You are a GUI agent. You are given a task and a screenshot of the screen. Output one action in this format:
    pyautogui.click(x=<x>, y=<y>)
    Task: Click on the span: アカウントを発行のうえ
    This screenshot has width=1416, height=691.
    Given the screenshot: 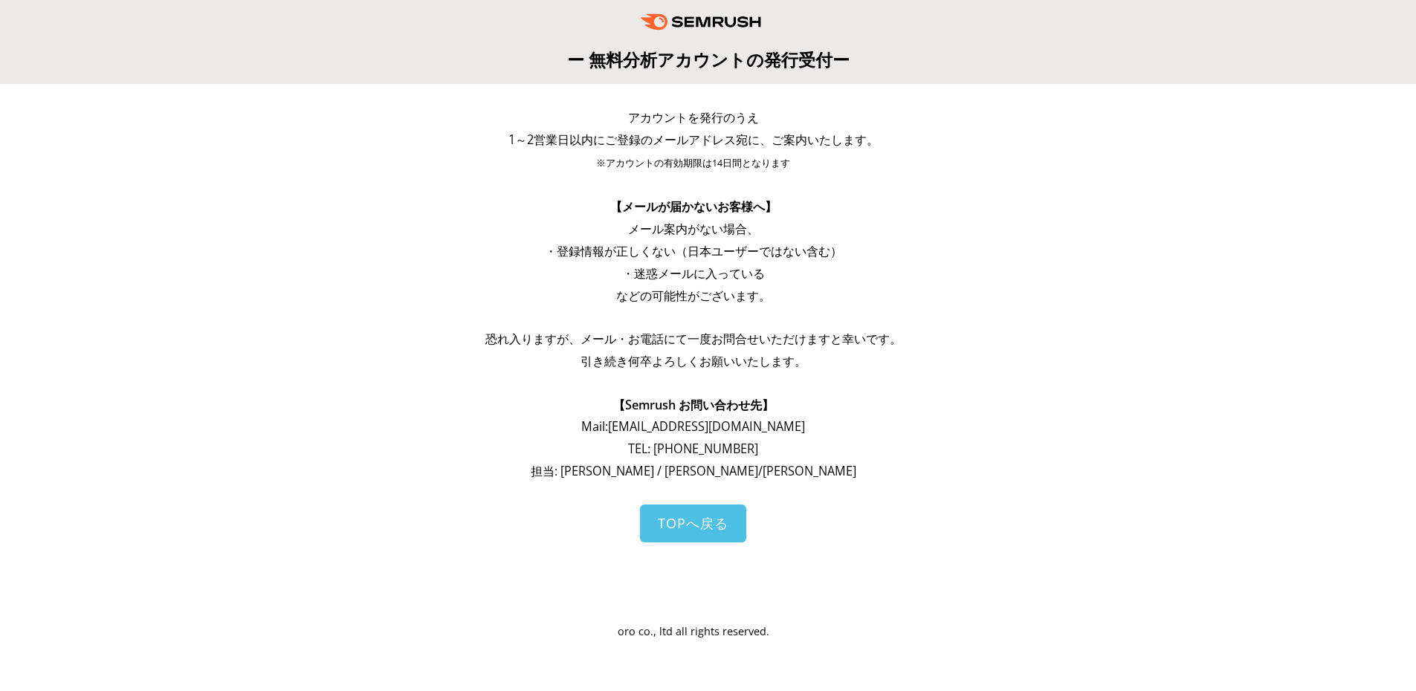 What is the action you would take?
    pyautogui.click(x=693, y=117)
    